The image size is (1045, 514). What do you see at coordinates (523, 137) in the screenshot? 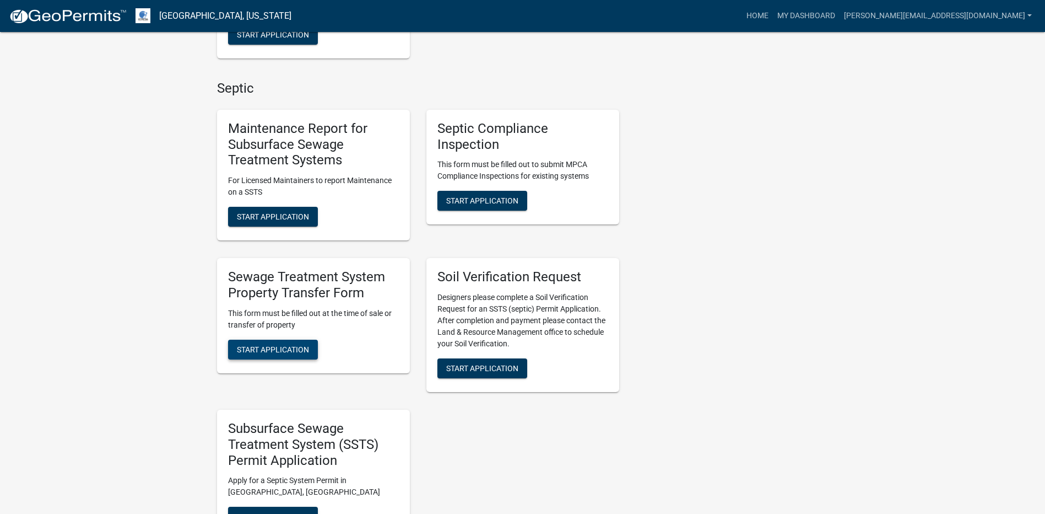
I see `h5: Septic Compliance Inspection` at bounding box center [523, 137].